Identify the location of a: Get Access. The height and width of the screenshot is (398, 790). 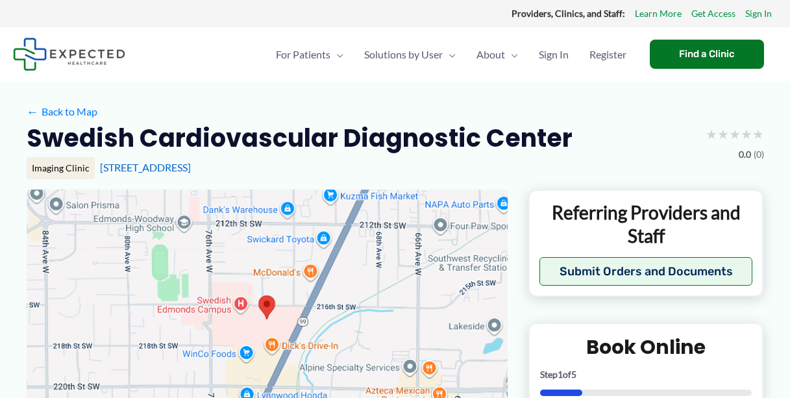
(714, 14).